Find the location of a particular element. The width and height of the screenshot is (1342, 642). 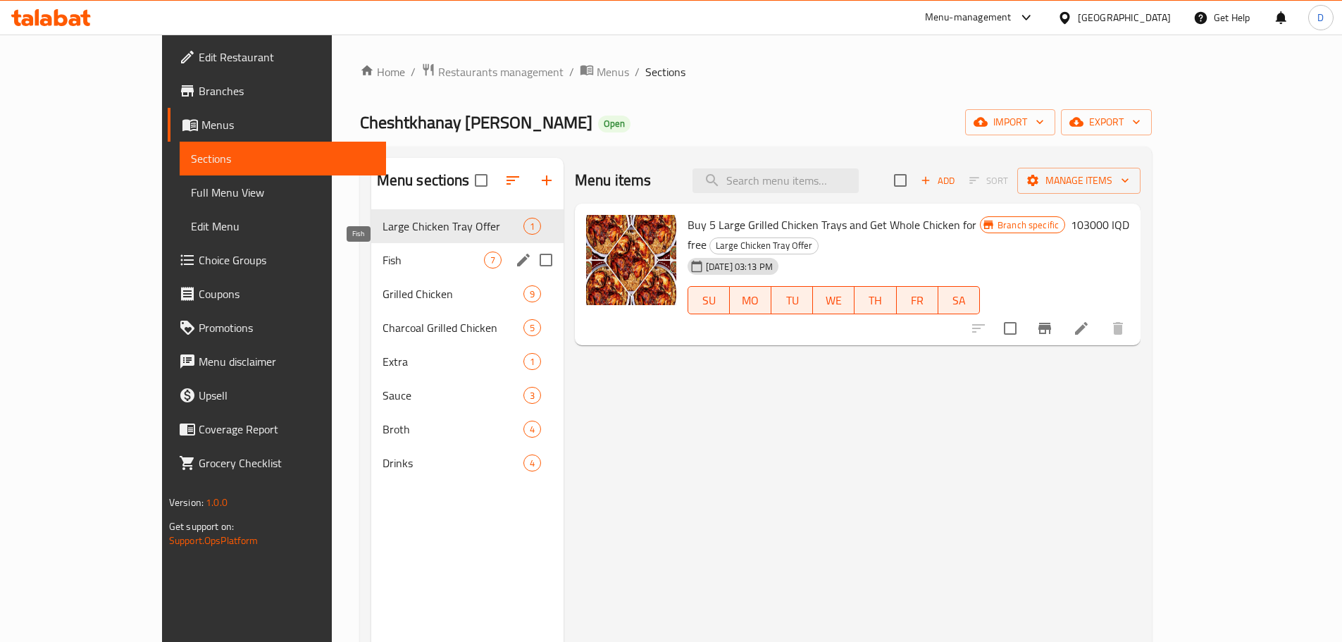

span: Charcoal Grilled Chicken is located at coordinates (453, 328).